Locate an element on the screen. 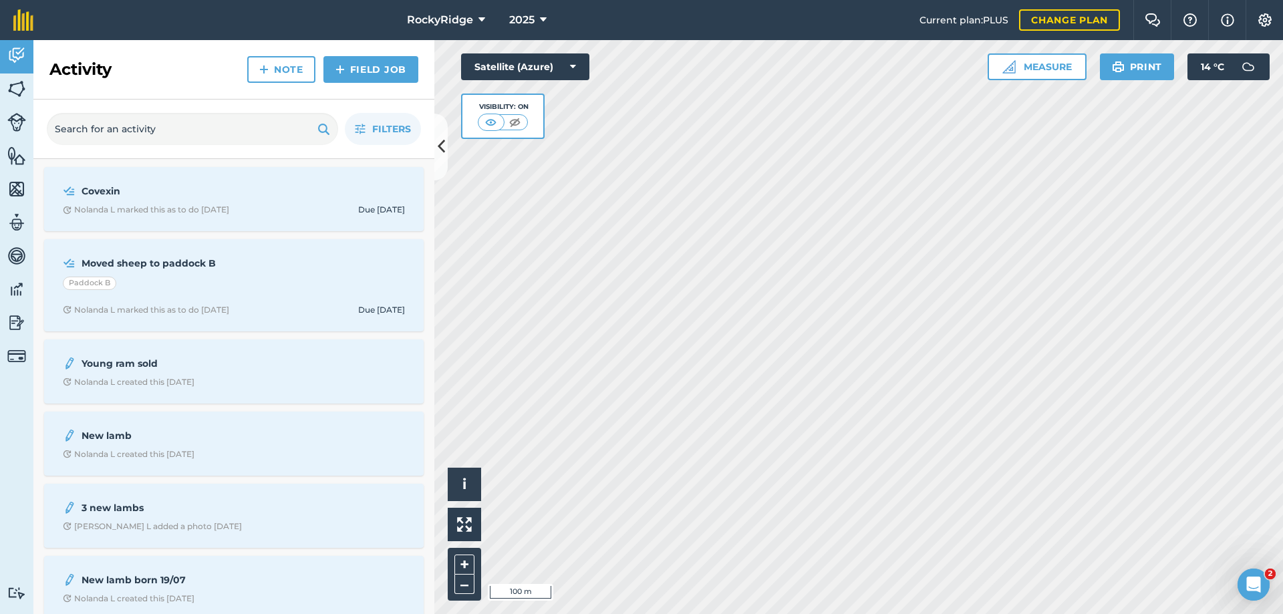  div: Paddock B is located at coordinates (90, 283).